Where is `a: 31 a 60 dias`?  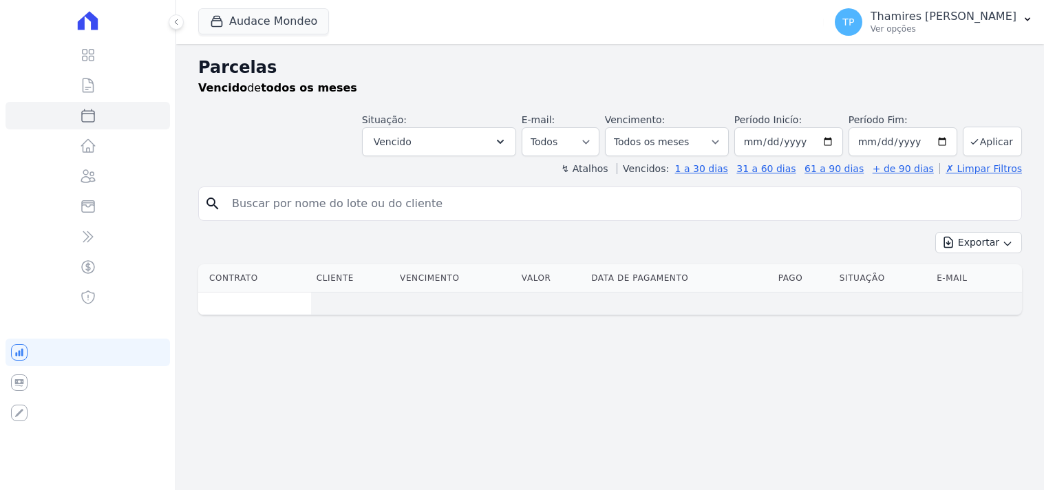 a: 31 a 60 dias is located at coordinates (766, 169).